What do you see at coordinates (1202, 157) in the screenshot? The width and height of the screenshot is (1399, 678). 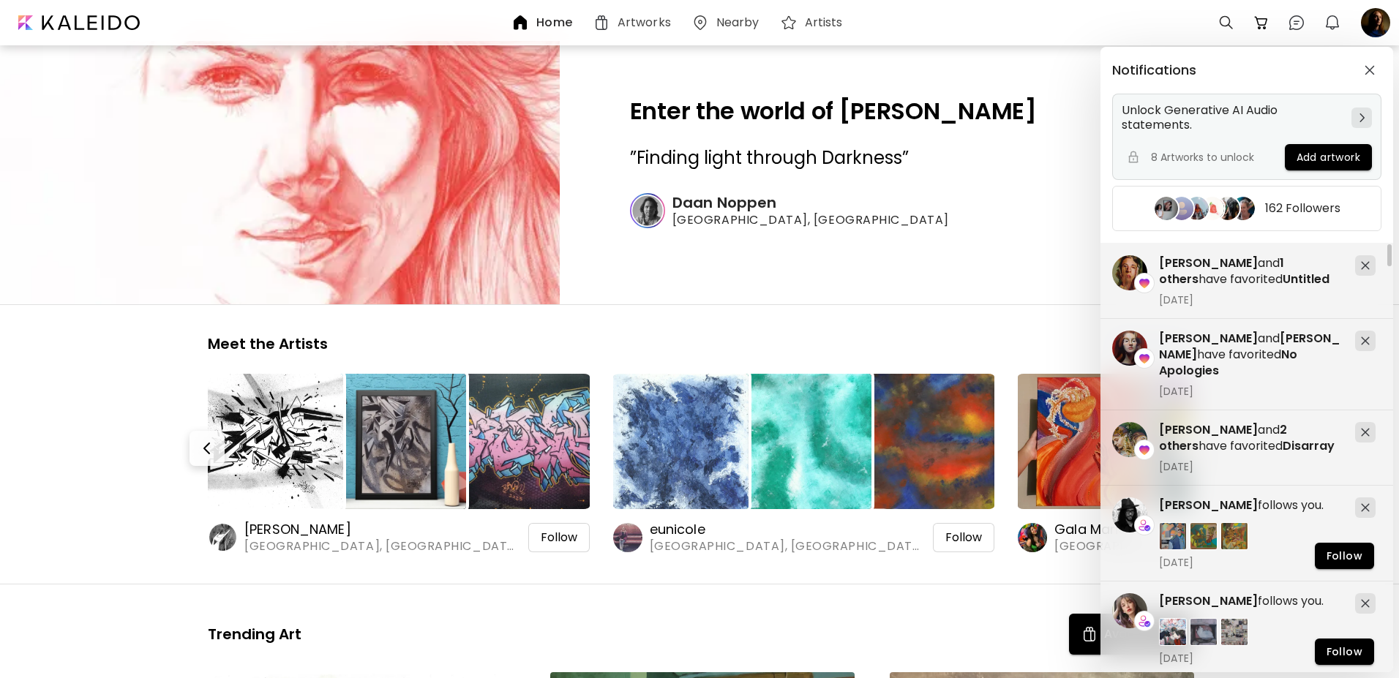 I see `h5: 8 Artworks to unlock` at bounding box center [1202, 157].